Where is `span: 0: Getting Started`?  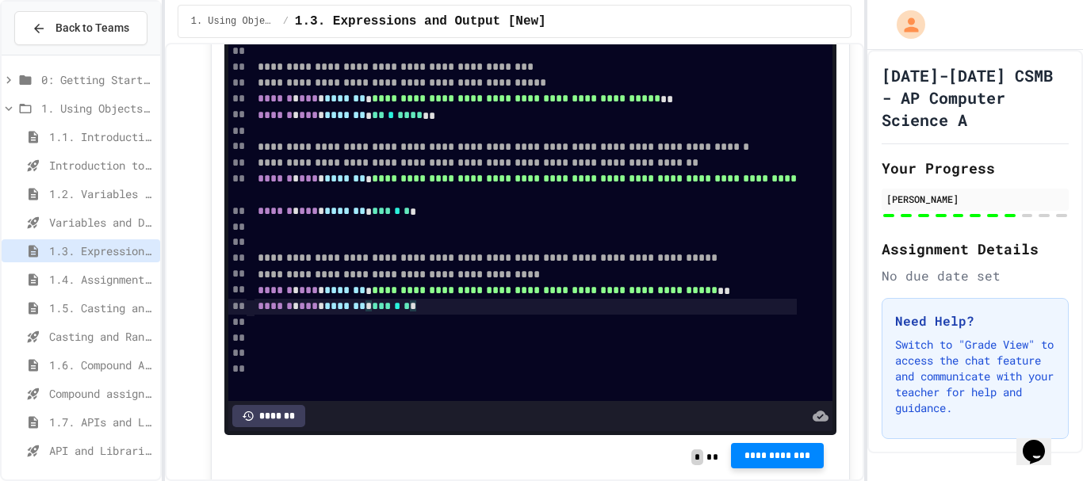
span: 0: Getting Started is located at coordinates (98, 79).